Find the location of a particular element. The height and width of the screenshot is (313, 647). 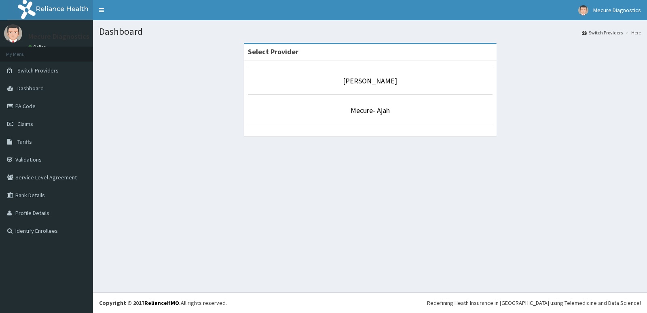

span: Tariffs is located at coordinates (25, 142).